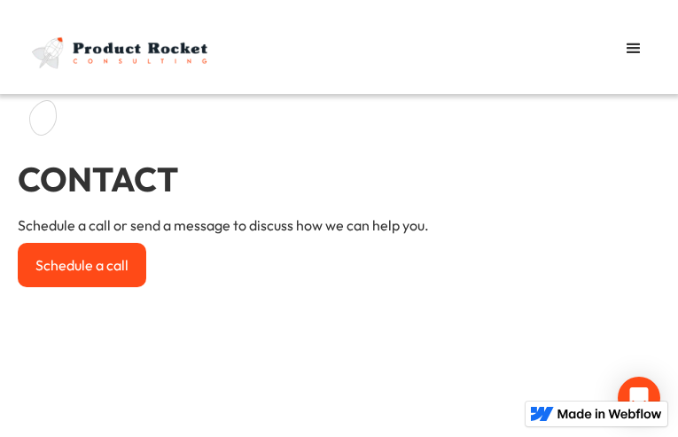  Describe the element at coordinates (82, 265) in the screenshot. I see `a: Schedule a call` at that location.